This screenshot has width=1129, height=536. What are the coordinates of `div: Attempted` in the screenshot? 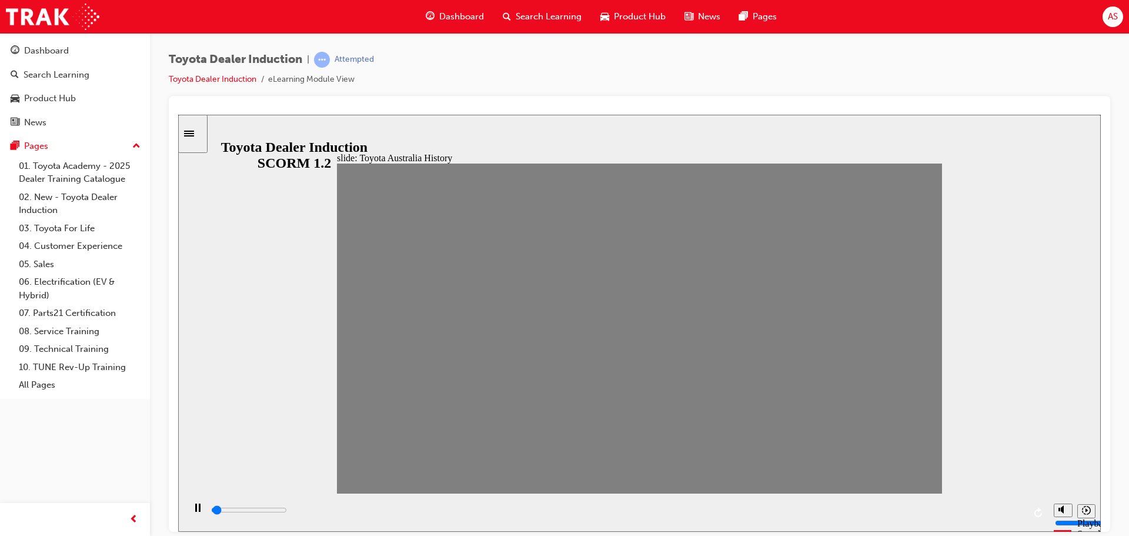 It's located at (354, 59).